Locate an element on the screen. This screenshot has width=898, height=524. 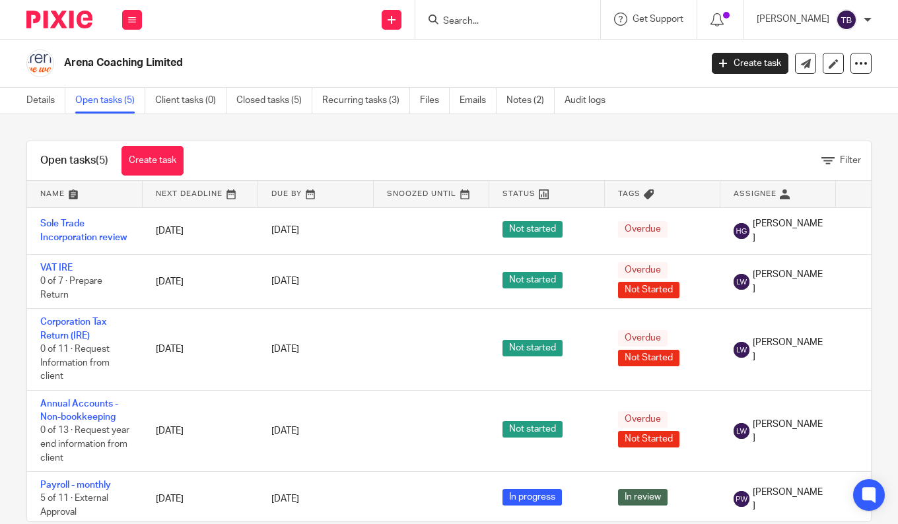
span: 0 of 7 · Prepare Return is located at coordinates (71, 288).